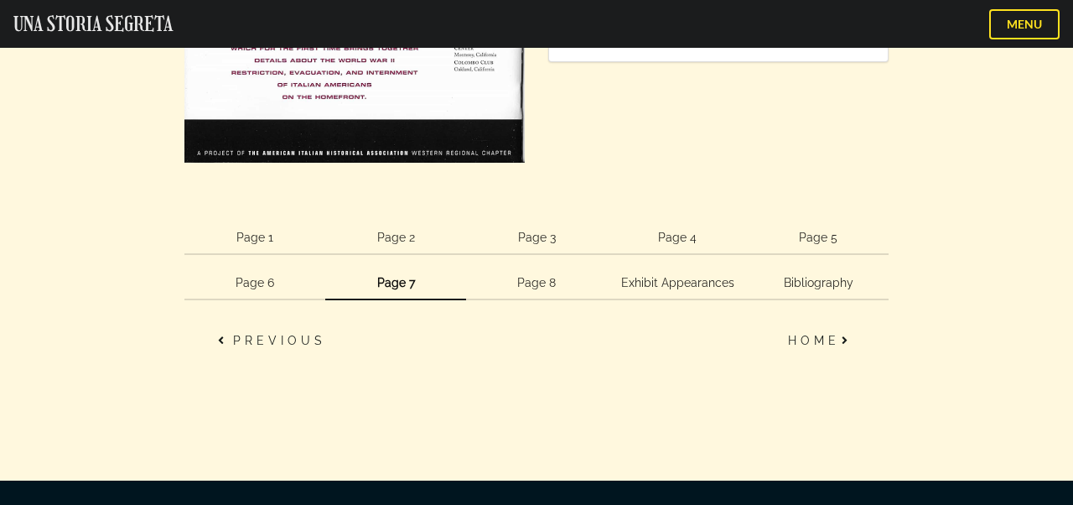 The height and width of the screenshot is (505, 1073). What do you see at coordinates (677, 283) in the screenshot?
I see `a: Exhibit Appearances` at bounding box center [677, 283].